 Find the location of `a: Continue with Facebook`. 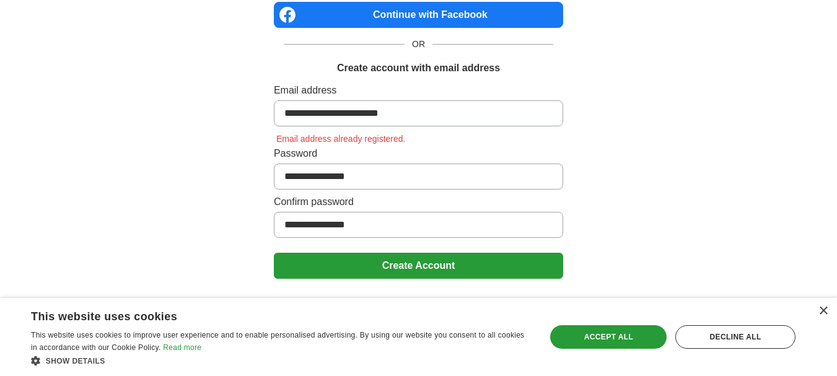

a: Continue with Facebook is located at coordinates (418, 15).